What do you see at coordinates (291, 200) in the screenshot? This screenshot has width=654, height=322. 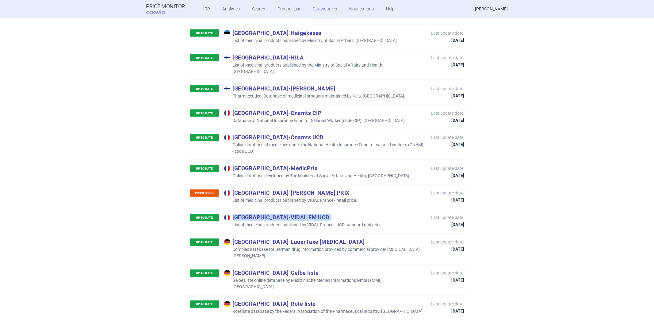 I see `p: List of medicinal products published by VIDAL France - retail price.` at bounding box center [291, 200].